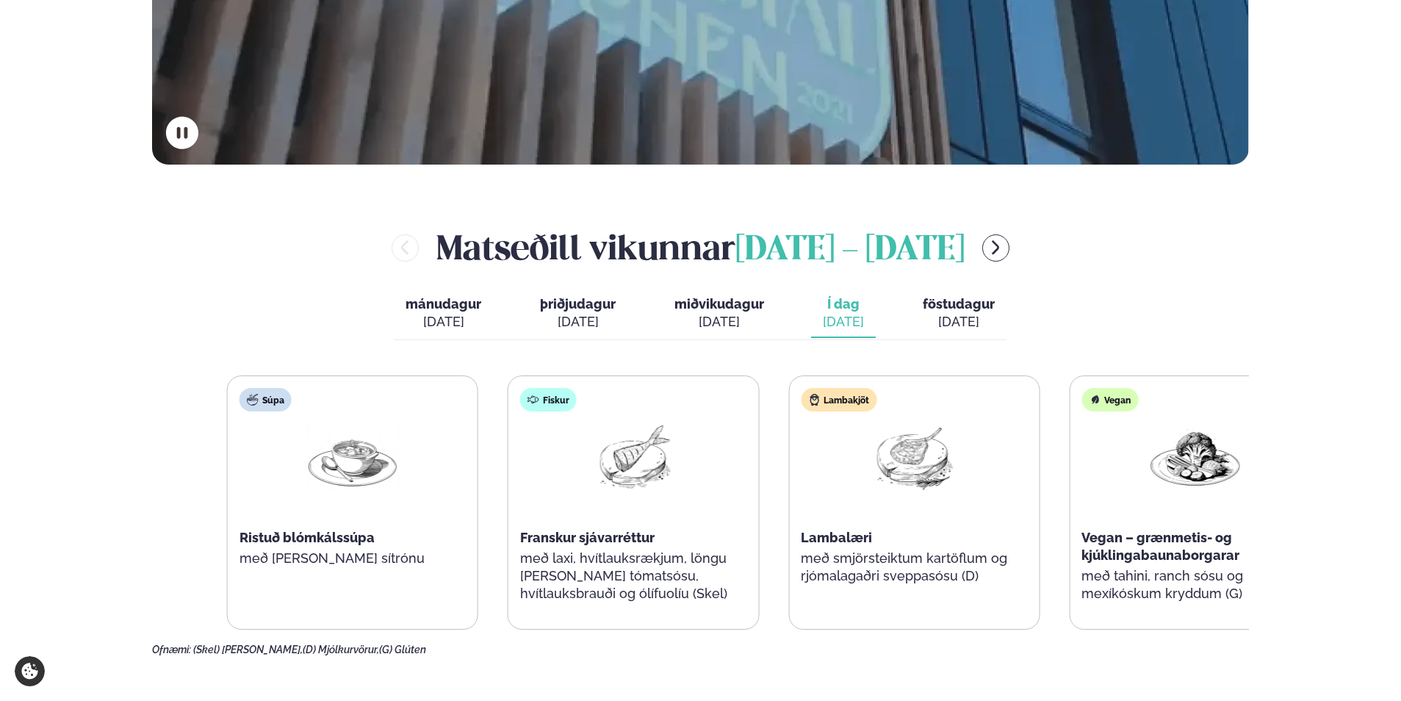 The height and width of the screenshot is (701, 1401). I want to click on span: Vegan – grænmetis- og kjúklingabaunaborgarar, so click(1160, 546).